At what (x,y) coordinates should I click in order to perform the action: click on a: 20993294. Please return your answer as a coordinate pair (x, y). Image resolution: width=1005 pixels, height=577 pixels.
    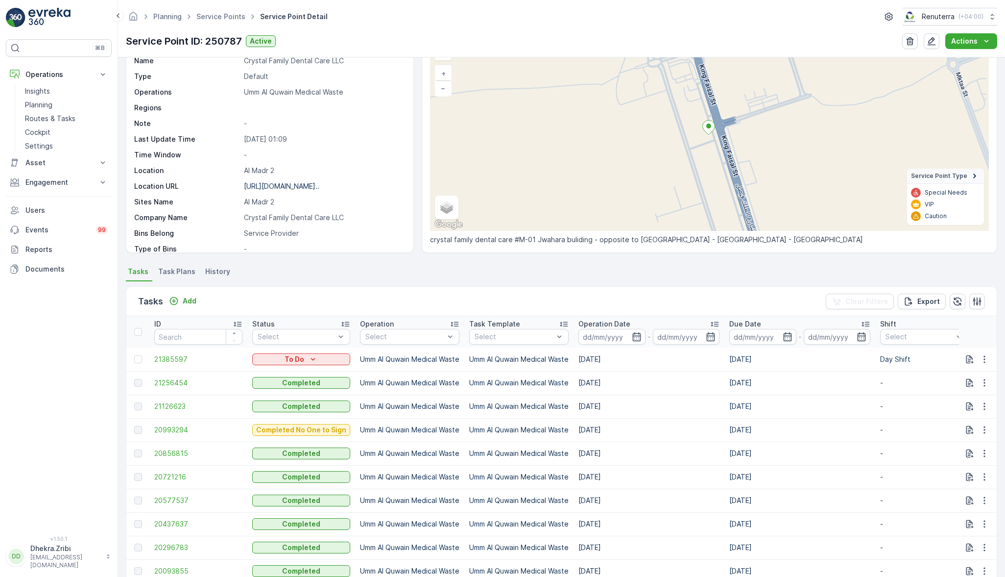
    Looking at the image, I should click on (198, 430).